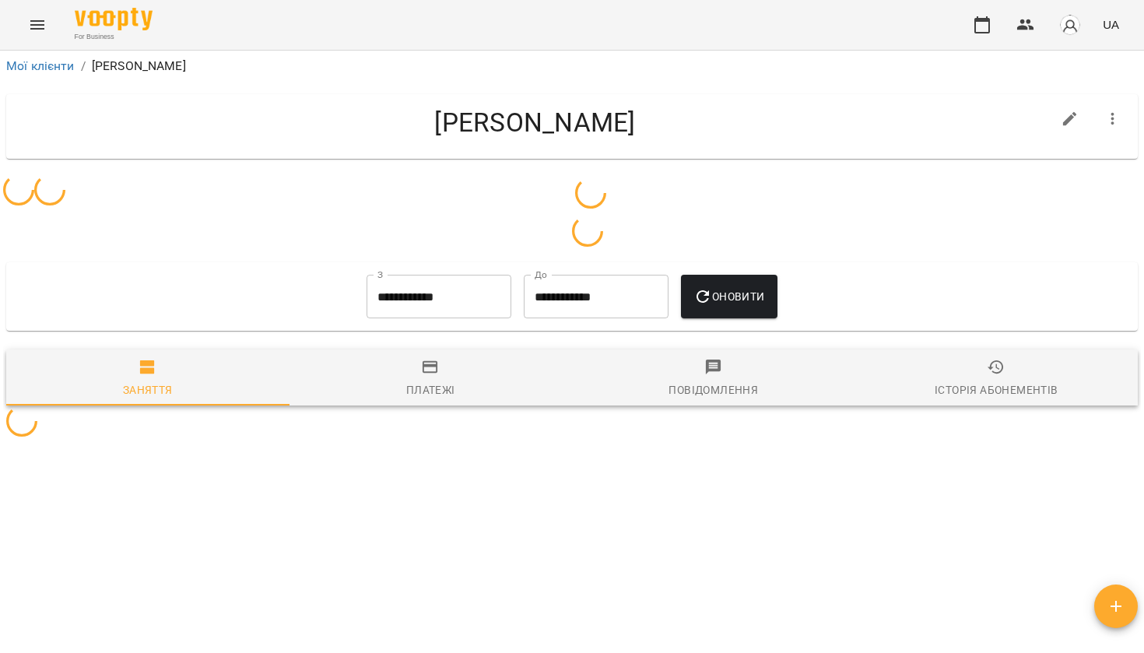  What do you see at coordinates (40, 65) in the screenshot?
I see `a: Мої клієнти` at bounding box center [40, 65].